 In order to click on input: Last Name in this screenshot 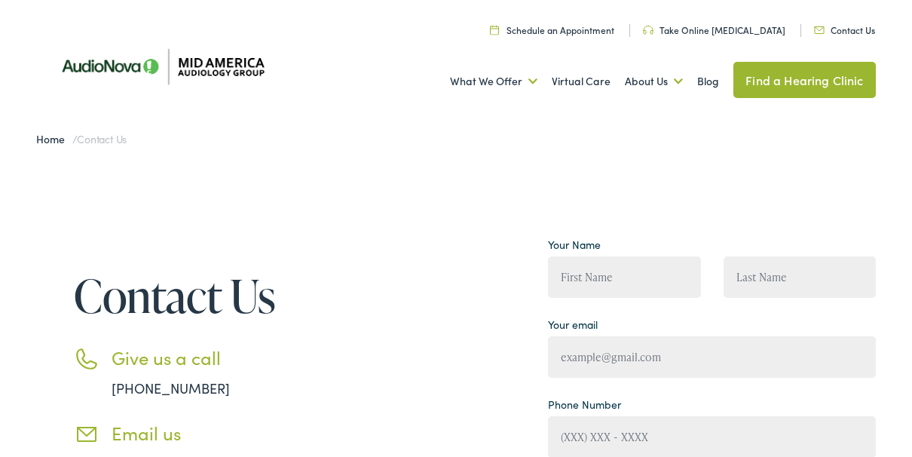, I will do `click(799, 276)`.